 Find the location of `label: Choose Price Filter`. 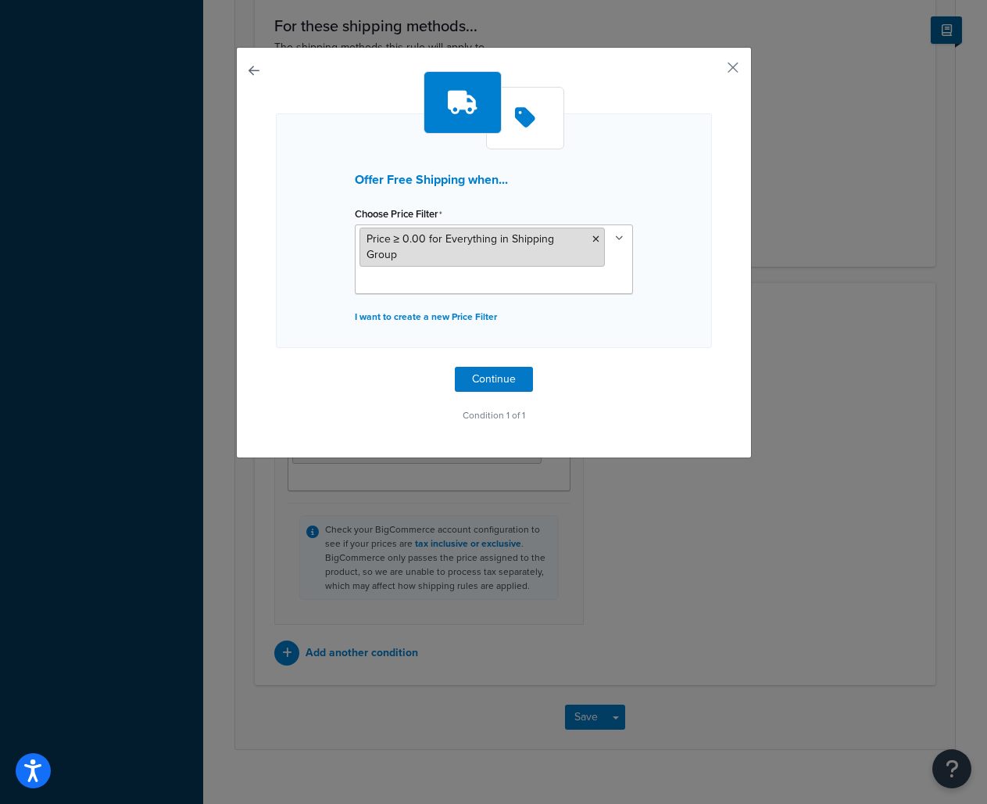

label: Choose Price Filter is located at coordinates (399, 214).